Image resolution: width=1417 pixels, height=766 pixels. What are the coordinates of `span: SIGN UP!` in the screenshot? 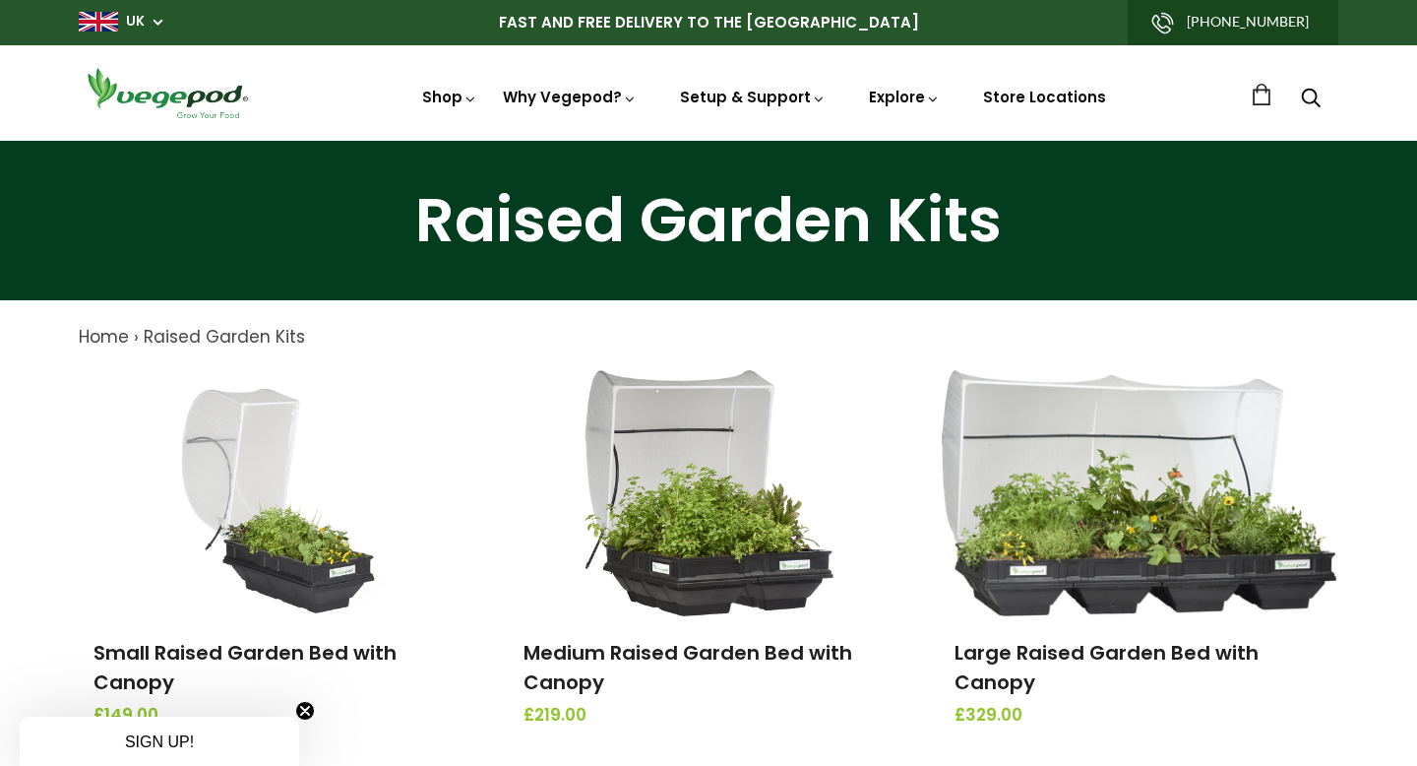 It's located at (159, 741).